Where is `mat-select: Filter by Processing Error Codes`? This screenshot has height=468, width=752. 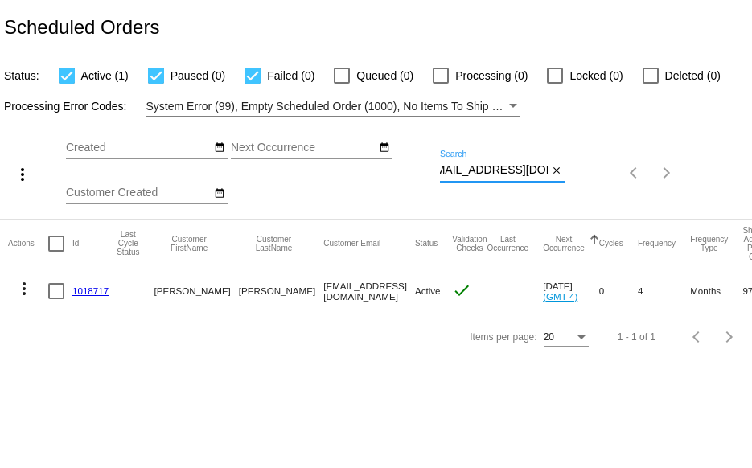 mat-select: Filter by Processing Error Codes is located at coordinates (333, 106).